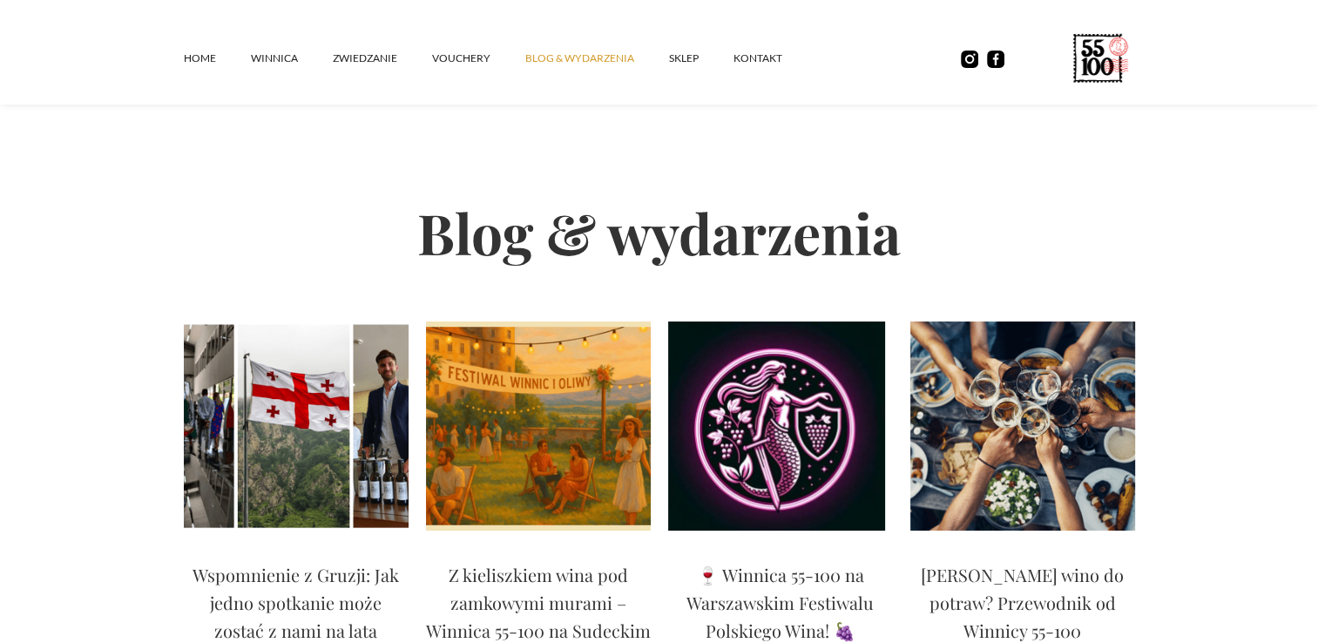  What do you see at coordinates (292, 58) in the screenshot?
I see `a: winnica` at bounding box center [292, 58].